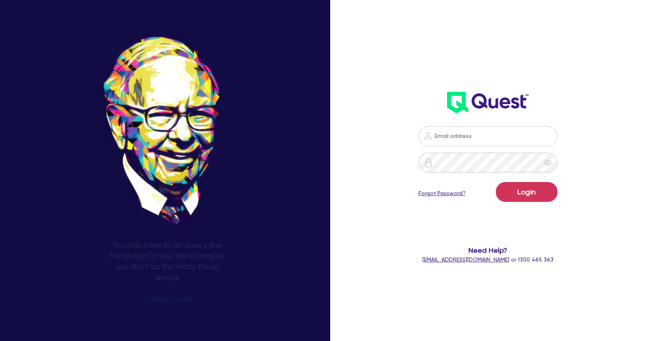  I want to click on span: Need Help?, so click(488, 250).